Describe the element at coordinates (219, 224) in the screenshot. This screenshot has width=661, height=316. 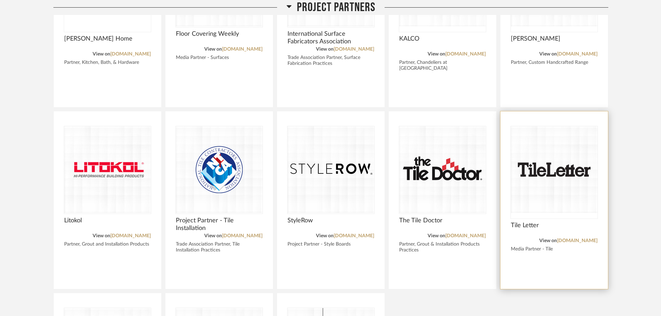
I see `span: Project Partner - Tile Installation` at that location.